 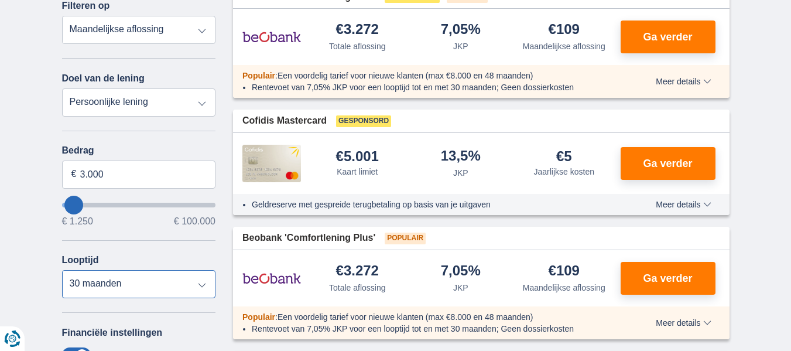 I want to click on input: wantToBorrow, so click(x=139, y=205).